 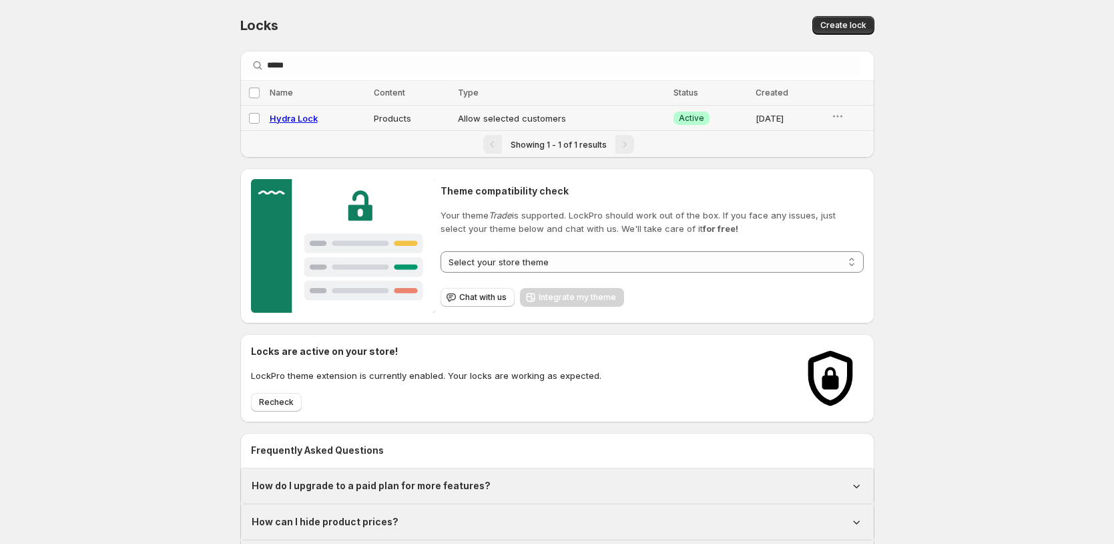 What do you see at coordinates (652, 222) in the screenshot?
I see `p: Your theme is supported. LockPro should work out of the box. If you face any issues, just select ...` at bounding box center [652, 222].